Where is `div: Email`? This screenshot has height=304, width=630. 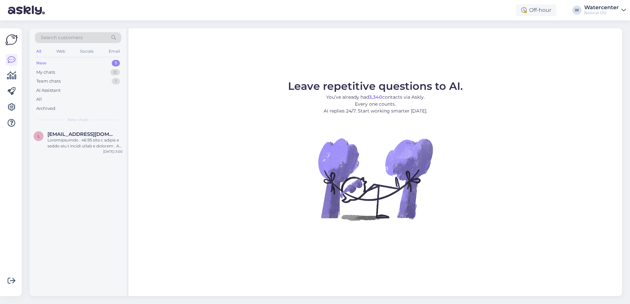 div: Email is located at coordinates (114, 51).